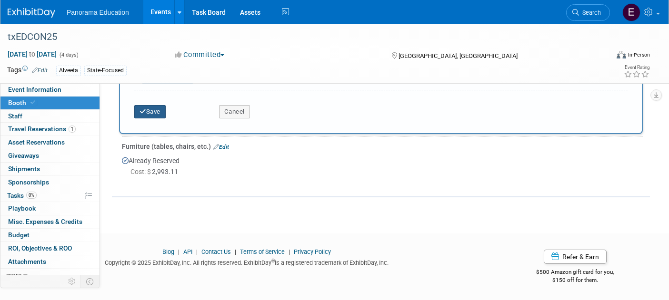 The height and width of the screenshot is (300, 669). I want to click on span: Giveaways, so click(23, 156).